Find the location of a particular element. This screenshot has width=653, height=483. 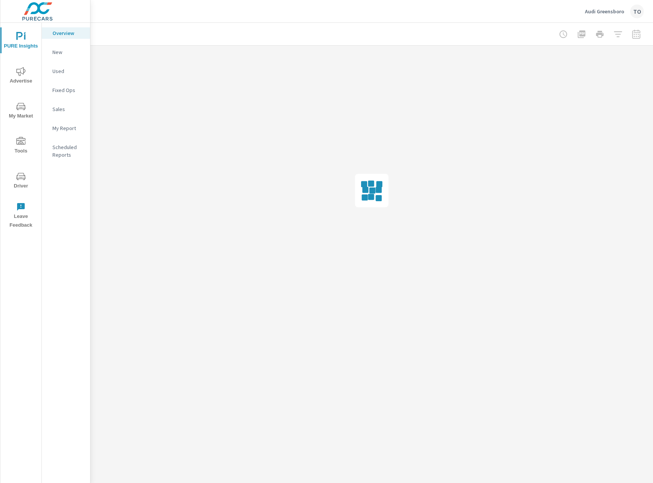

span: Advertise is located at coordinates (21, 76).